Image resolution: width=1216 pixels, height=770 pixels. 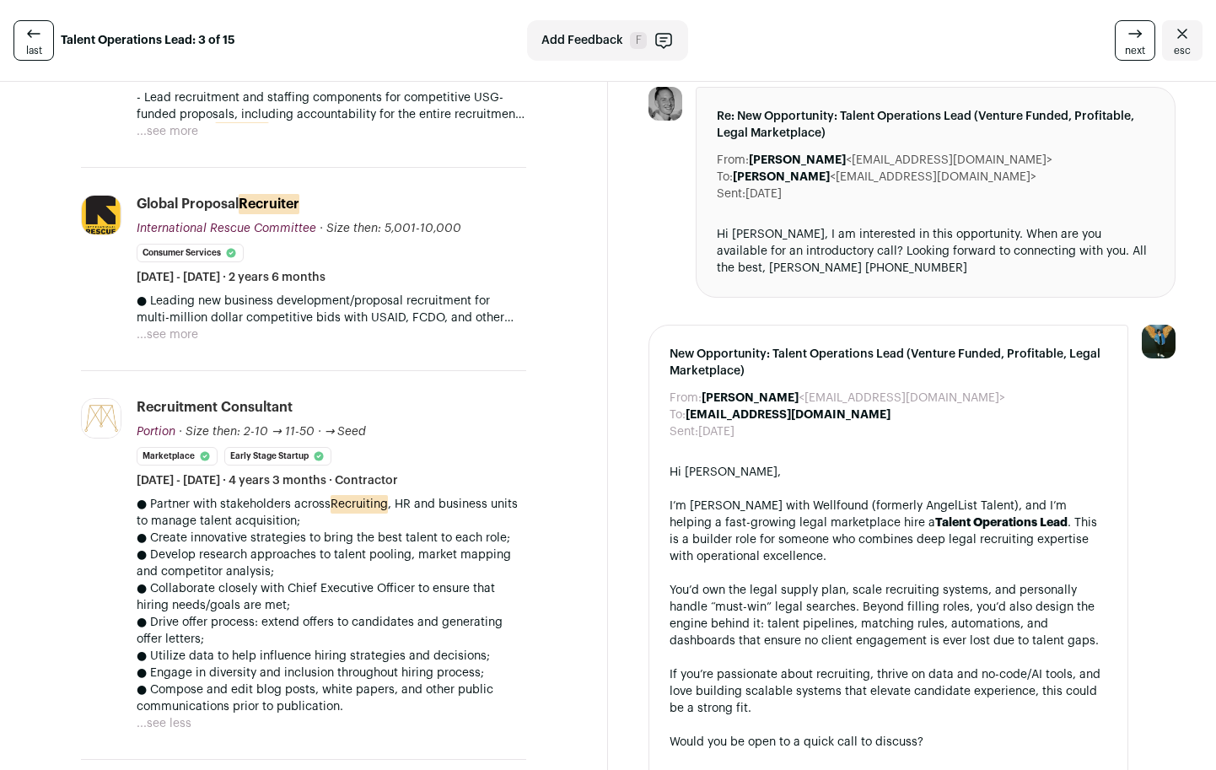 What do you see at coordinates (1001, 523) in the screenshot?
I see `strong: Talent Operations Lead` at bounding box center [1001, 523].